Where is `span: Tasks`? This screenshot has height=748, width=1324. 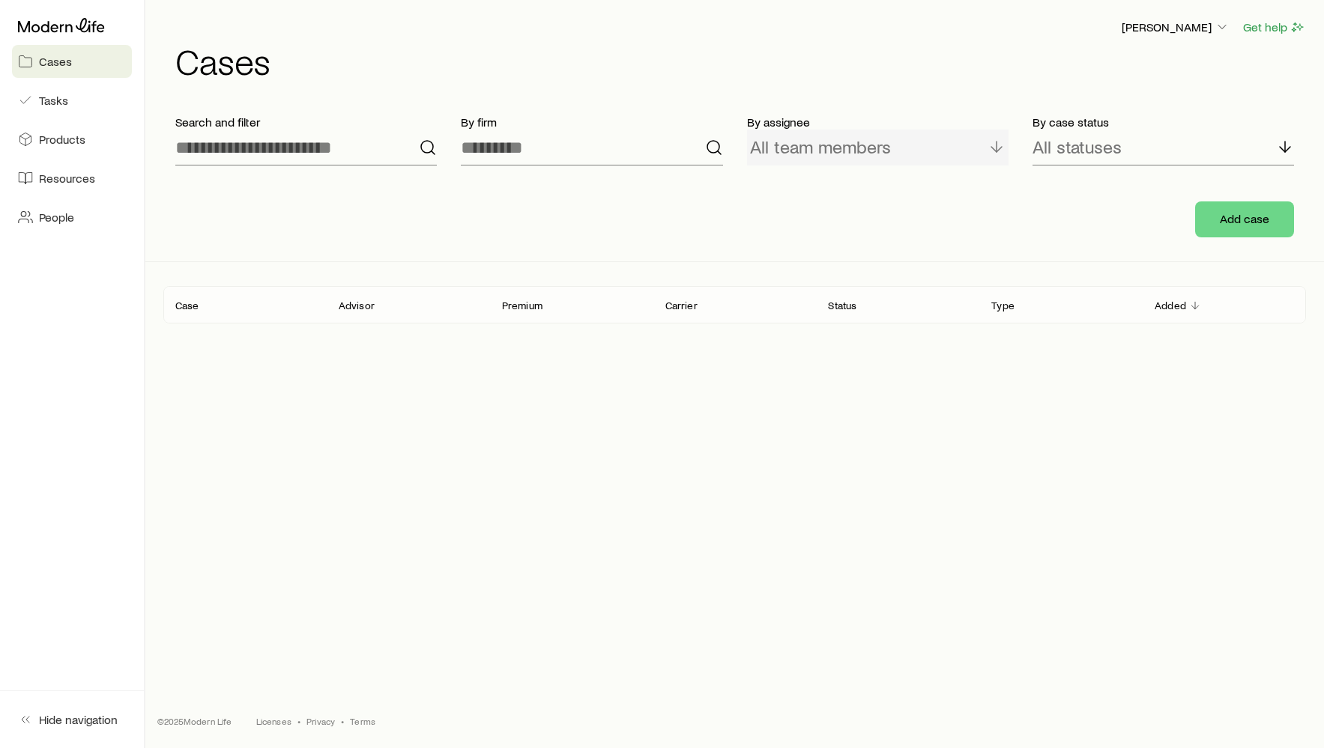
span: Tasks is located at coordinates (53, 100).